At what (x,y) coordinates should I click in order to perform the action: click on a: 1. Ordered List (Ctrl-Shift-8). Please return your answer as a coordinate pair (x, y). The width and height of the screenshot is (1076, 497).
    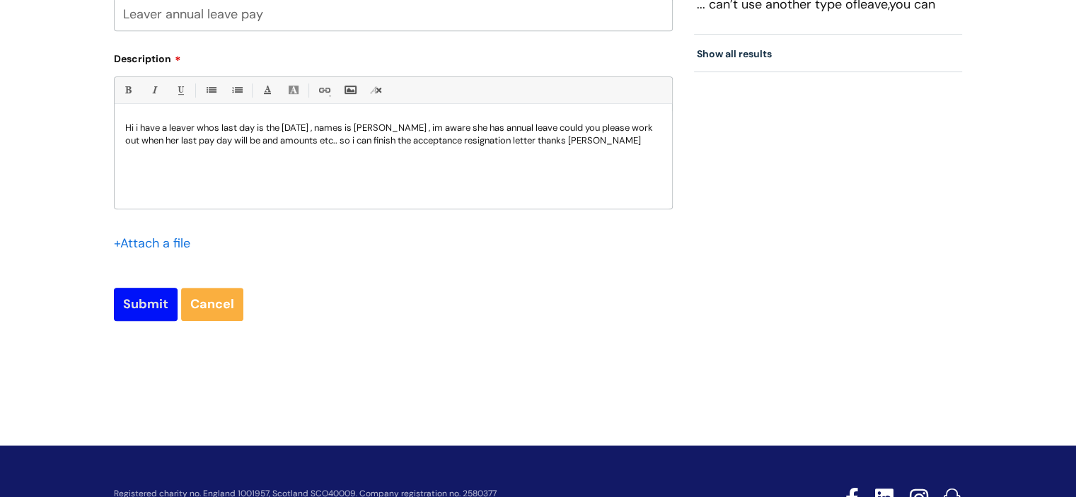
    Looking at the image, I should click on (236, 90).